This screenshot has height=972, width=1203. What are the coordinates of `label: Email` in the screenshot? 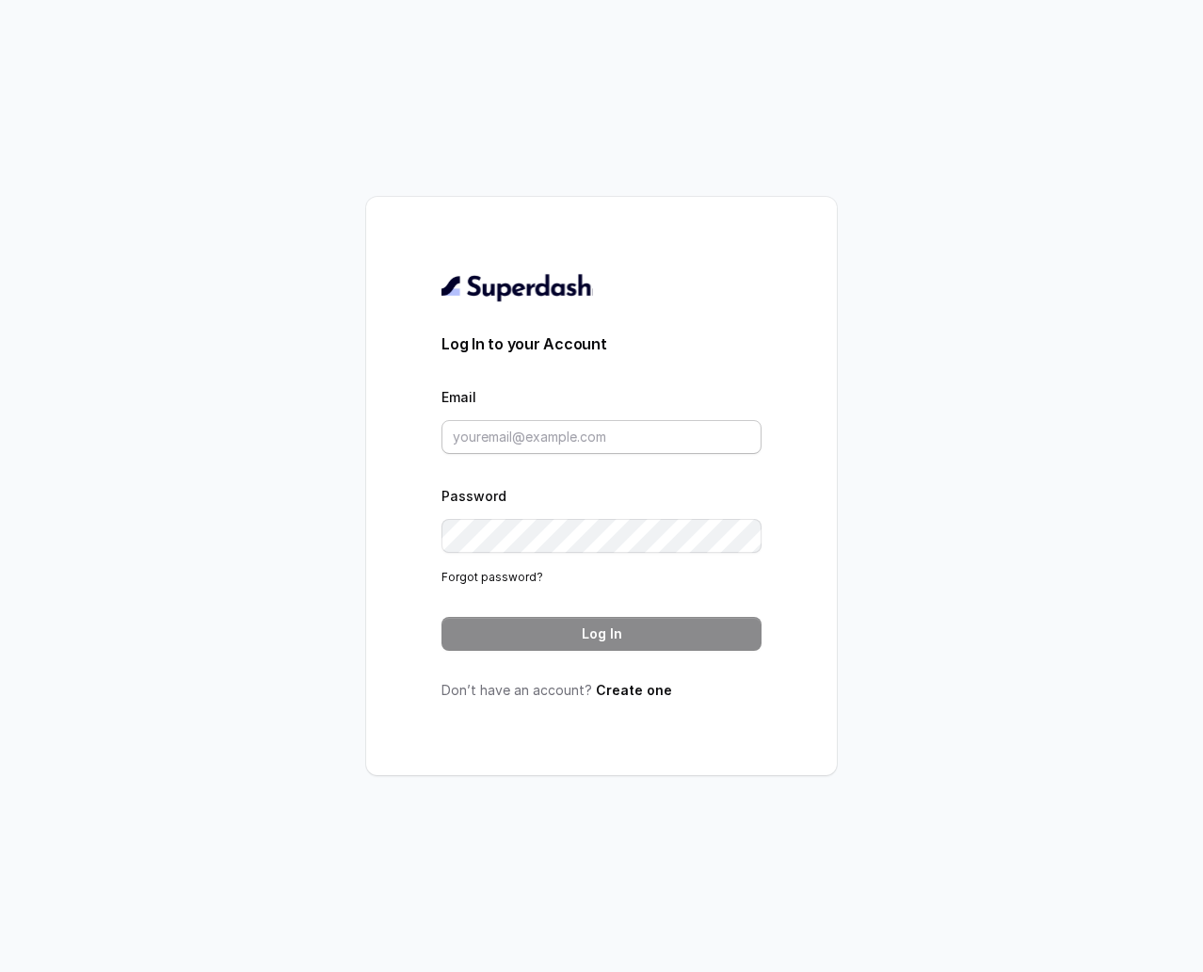 It's located at (459, 396).